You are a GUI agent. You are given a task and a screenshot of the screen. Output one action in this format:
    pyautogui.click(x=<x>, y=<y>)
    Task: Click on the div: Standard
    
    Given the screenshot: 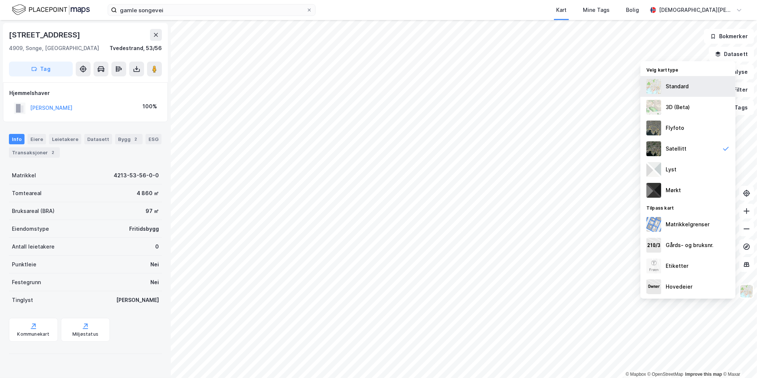 What is the action you would take?
    pyautogui.click(x=677, y=86)
    